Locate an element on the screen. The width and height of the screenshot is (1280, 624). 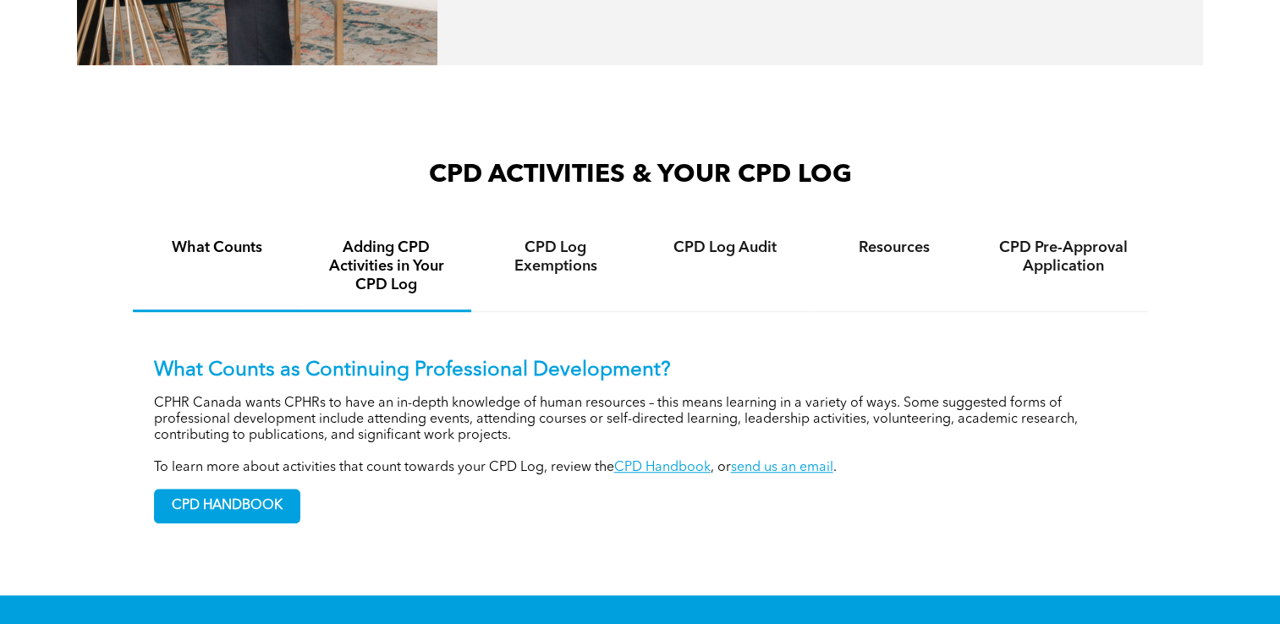
h4: Adding CPD Activities in Your CPD Log is located at coordinates (387, 266).